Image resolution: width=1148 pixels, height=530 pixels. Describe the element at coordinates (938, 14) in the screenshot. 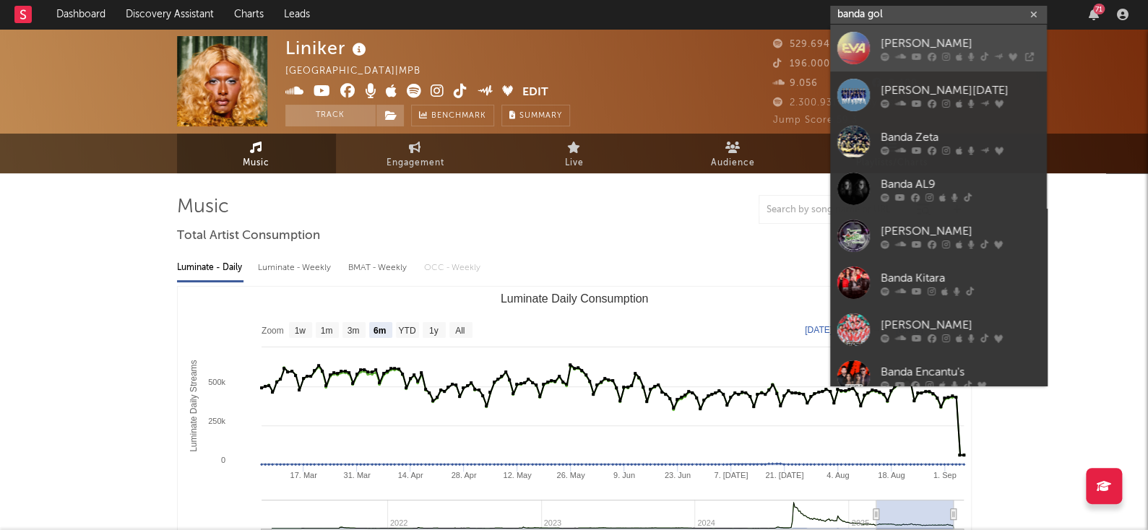

I see `input: Search for artists` at that location.